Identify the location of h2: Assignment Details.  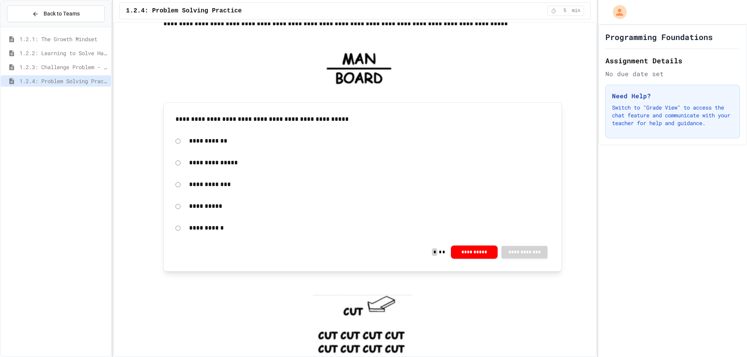
(672, 61).